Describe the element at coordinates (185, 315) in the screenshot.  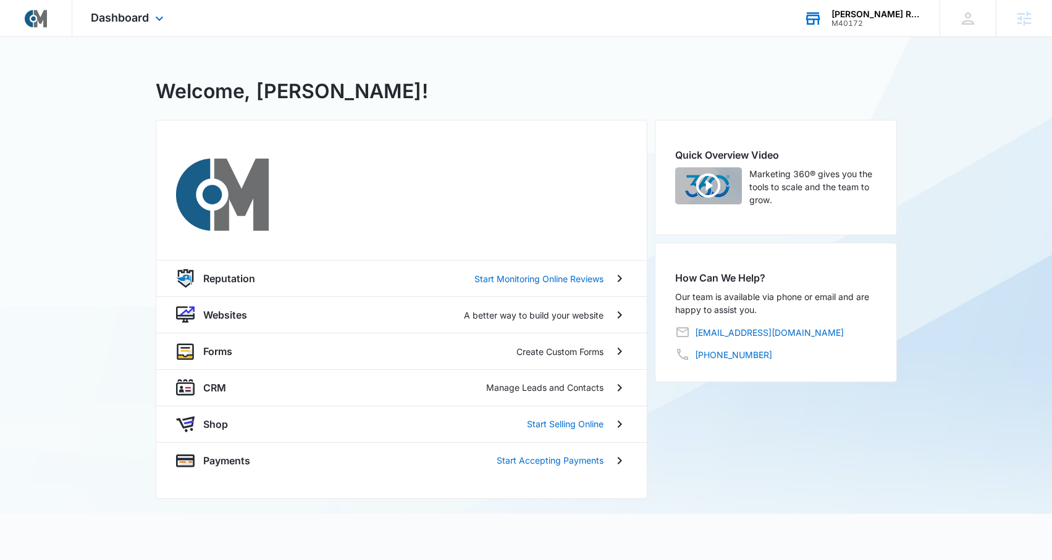
I see `img: website` at that location.